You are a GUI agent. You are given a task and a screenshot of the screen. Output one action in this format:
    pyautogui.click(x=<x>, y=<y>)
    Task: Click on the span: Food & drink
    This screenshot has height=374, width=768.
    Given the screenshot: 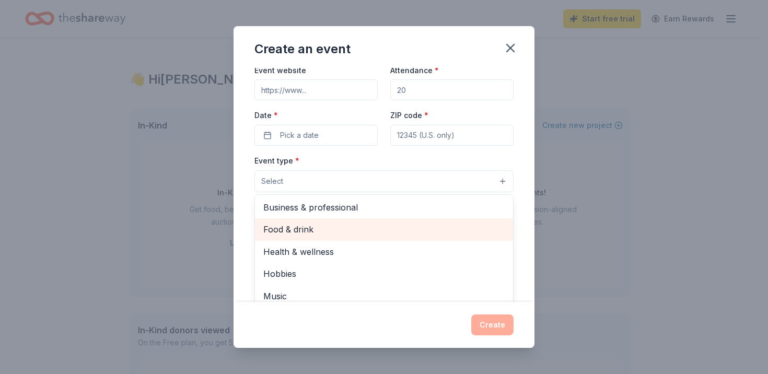 What is the action you would take?
    pyautogui.click(x=384, y=229)
    